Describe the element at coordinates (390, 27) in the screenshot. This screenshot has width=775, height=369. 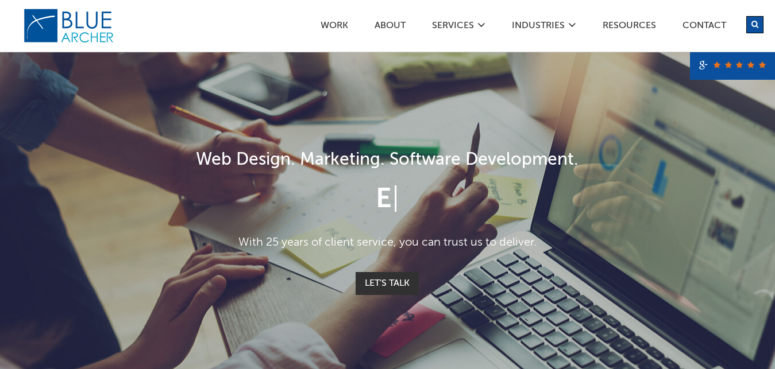
I see `a: ABOUT` at that location.